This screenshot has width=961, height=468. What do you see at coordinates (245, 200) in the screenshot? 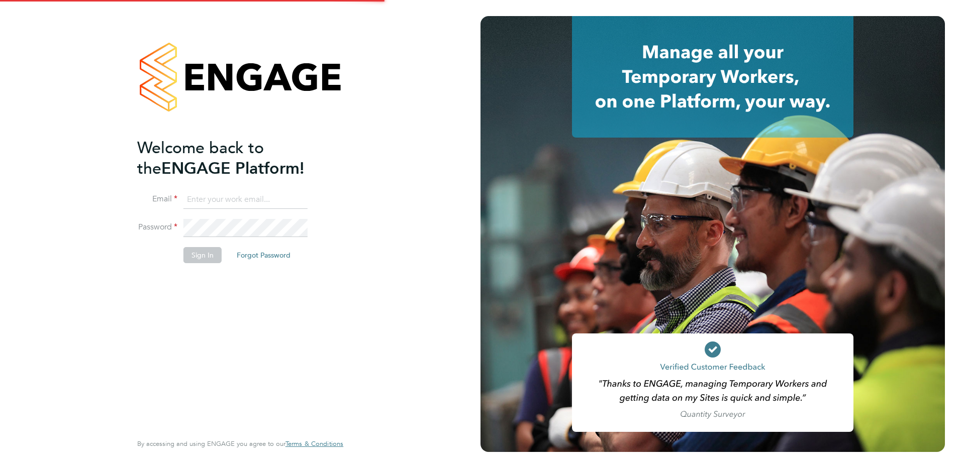
I see `input: Enter your work email...` at bounding box center [245, 200].